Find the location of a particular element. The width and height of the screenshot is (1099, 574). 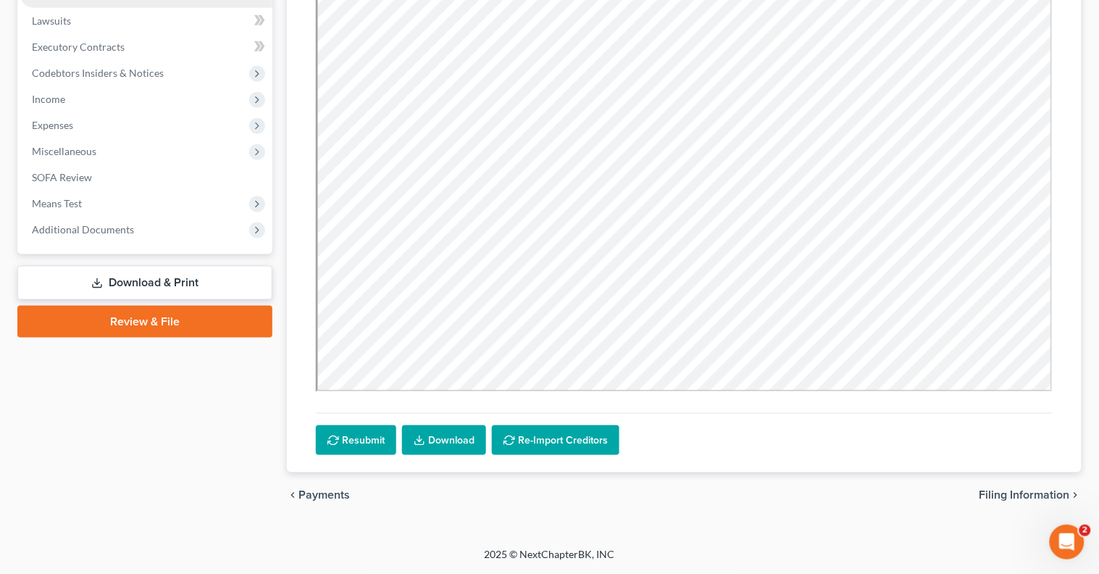

a: Executory Contracts is located at coordinates (146, 47).